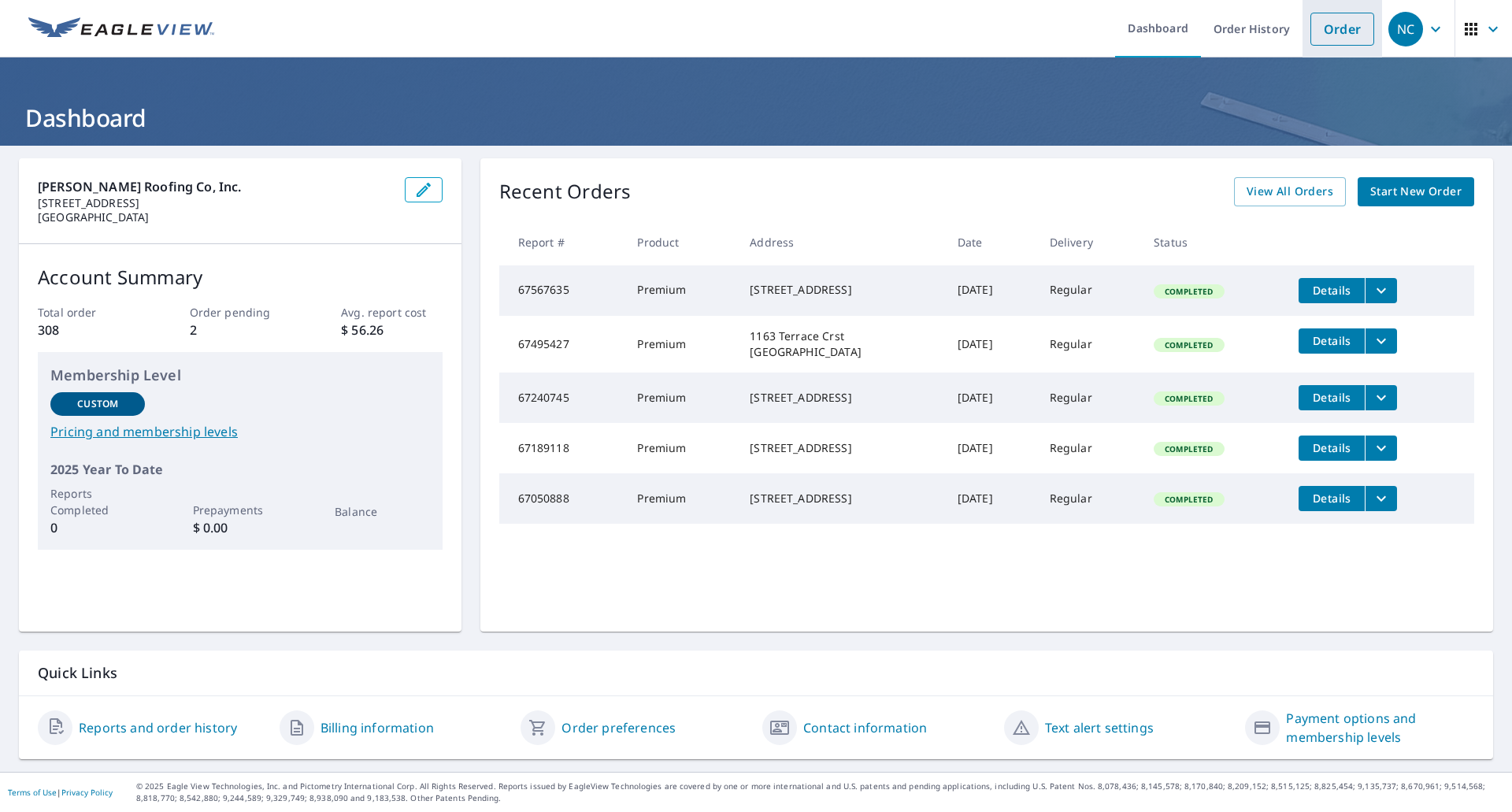 This screenshot has width=1512, height=812. I want to click on td: 67240745, so click(562, 398).